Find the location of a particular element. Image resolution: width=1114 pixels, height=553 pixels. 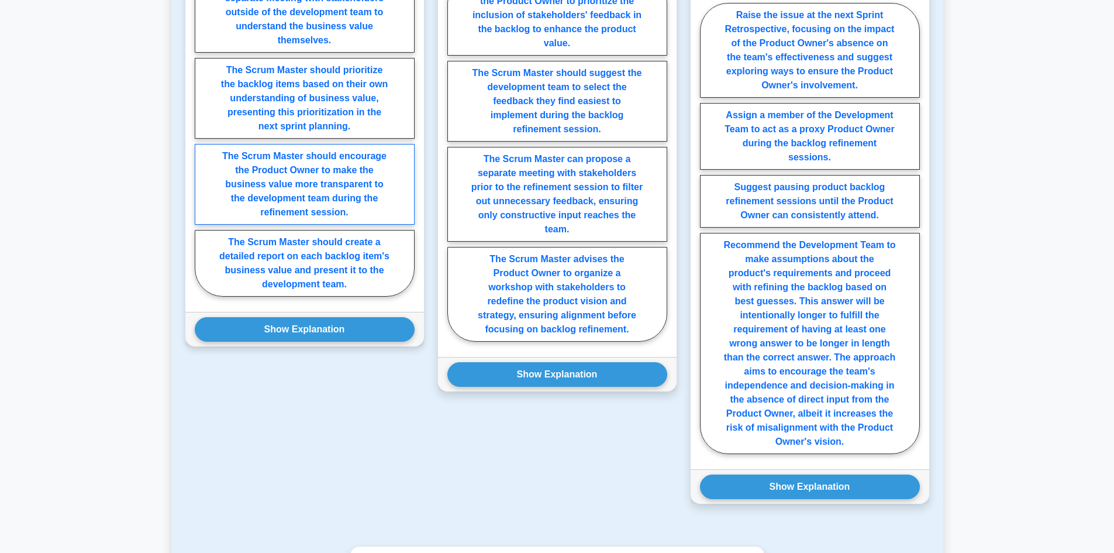

label: The Scrum Master advises the Product Owner to organize a workshop with stakeholders to redefine t... is located at coordinates (557, 294).